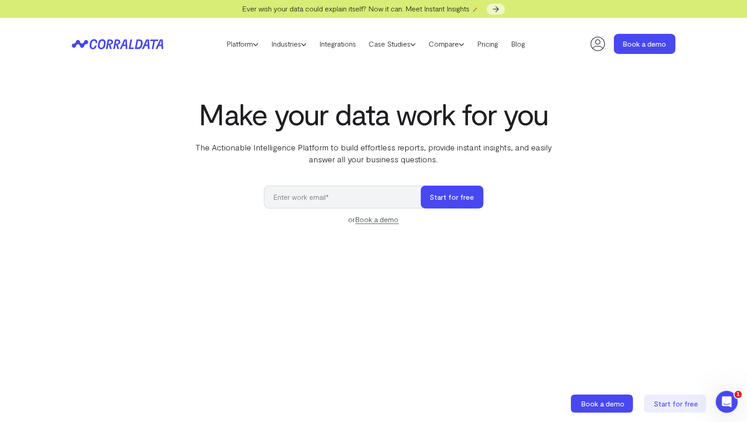  I want to click on a: Integrations, so click(338, 44).